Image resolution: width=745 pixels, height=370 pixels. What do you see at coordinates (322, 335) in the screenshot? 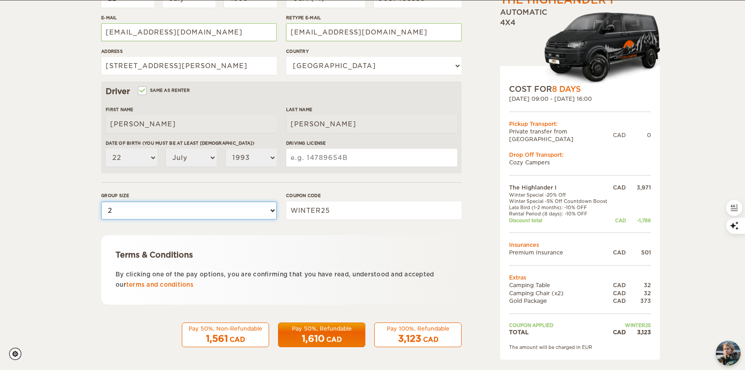
I see `button: Pay 50%, Refundable 1,610 CAD` at bounding box center [322, 335].